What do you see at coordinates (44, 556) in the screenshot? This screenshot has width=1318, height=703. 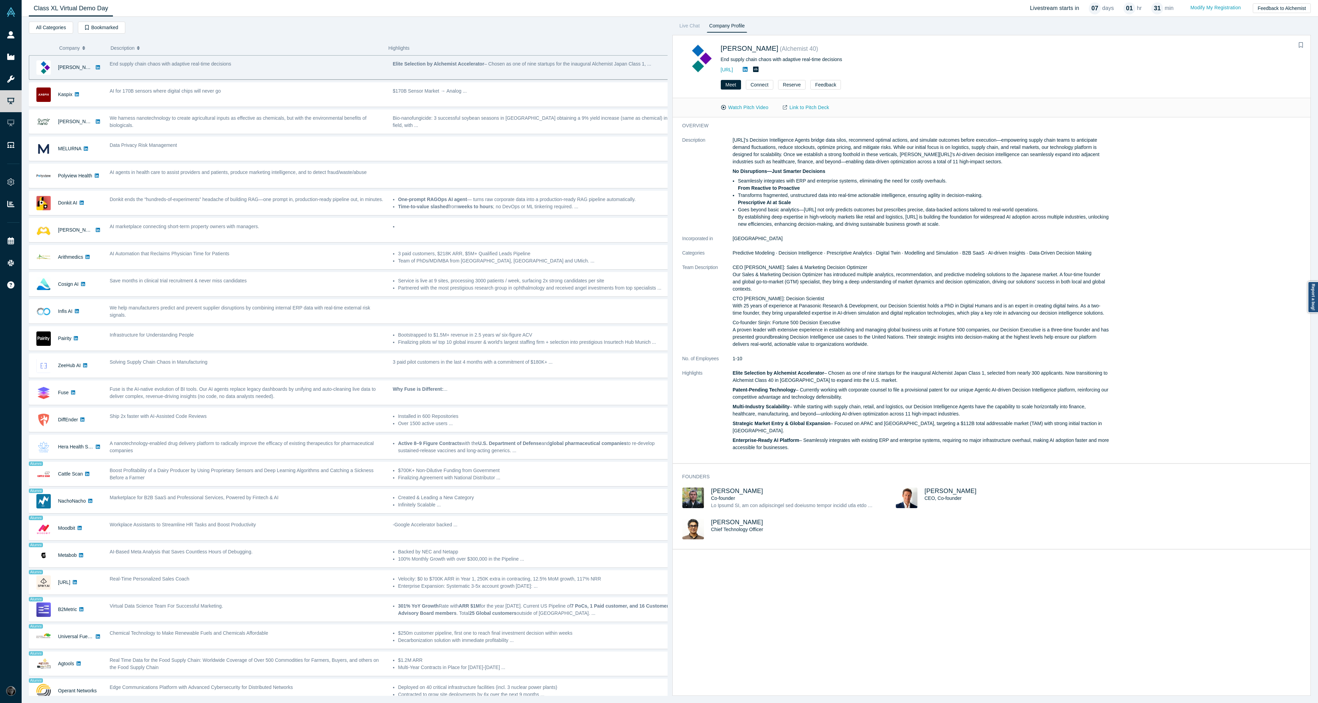 I see `img: Metabob's Logo` at bounding box center [44, 556].